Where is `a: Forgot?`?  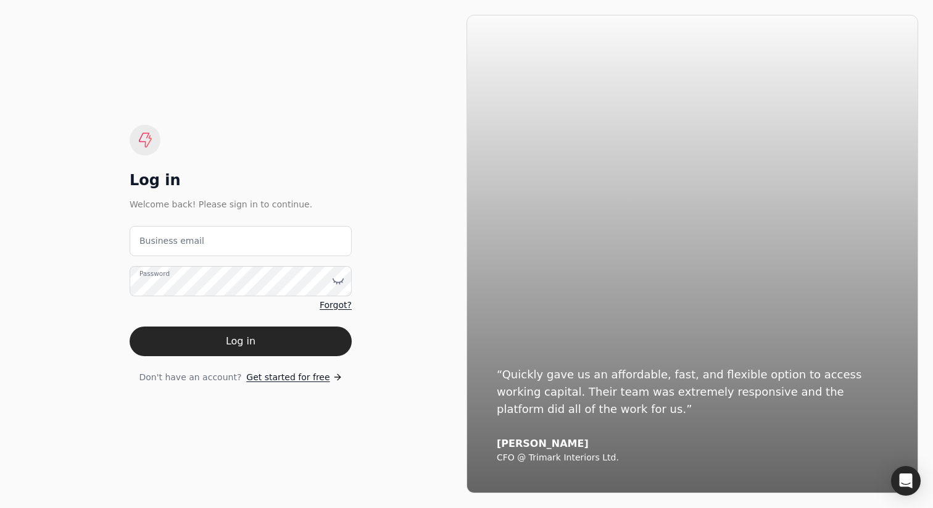
a: Forgot? is located at coordinates (336, 305).